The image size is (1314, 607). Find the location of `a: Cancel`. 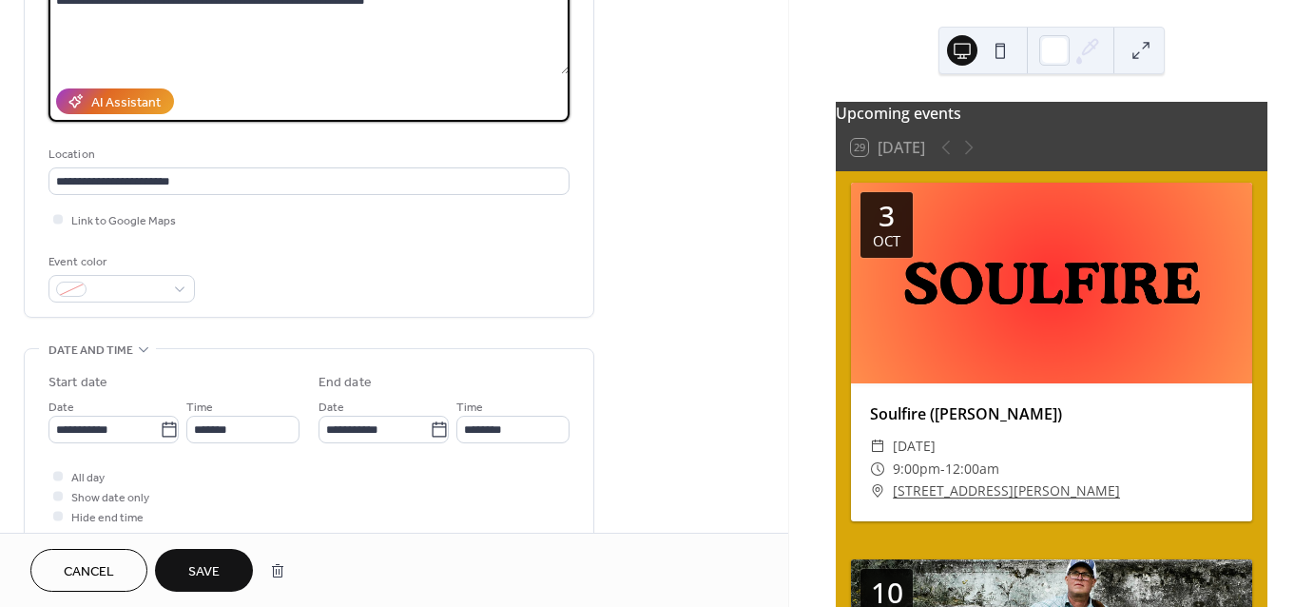

a: Cancel is located at coordinates (88, 570).